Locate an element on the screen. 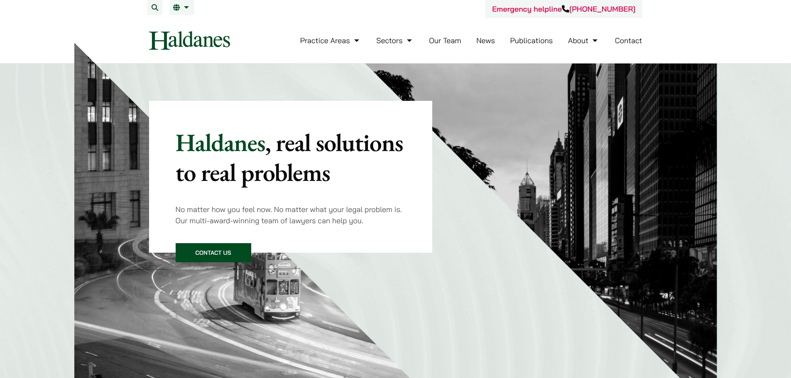  a: Contact is located at coordinates (629, 40).